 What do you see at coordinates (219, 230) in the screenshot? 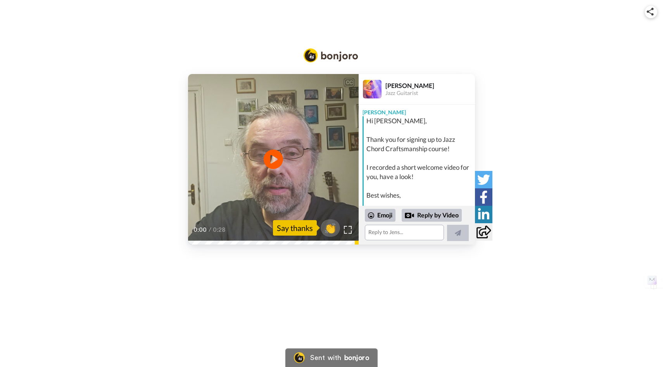
I see `span: 0:28` at bounding box center [219, 230].